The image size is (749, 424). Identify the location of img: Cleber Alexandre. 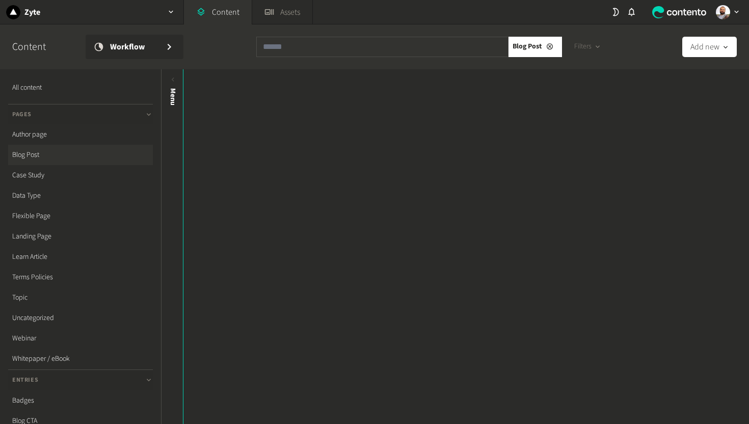
(723, 12).